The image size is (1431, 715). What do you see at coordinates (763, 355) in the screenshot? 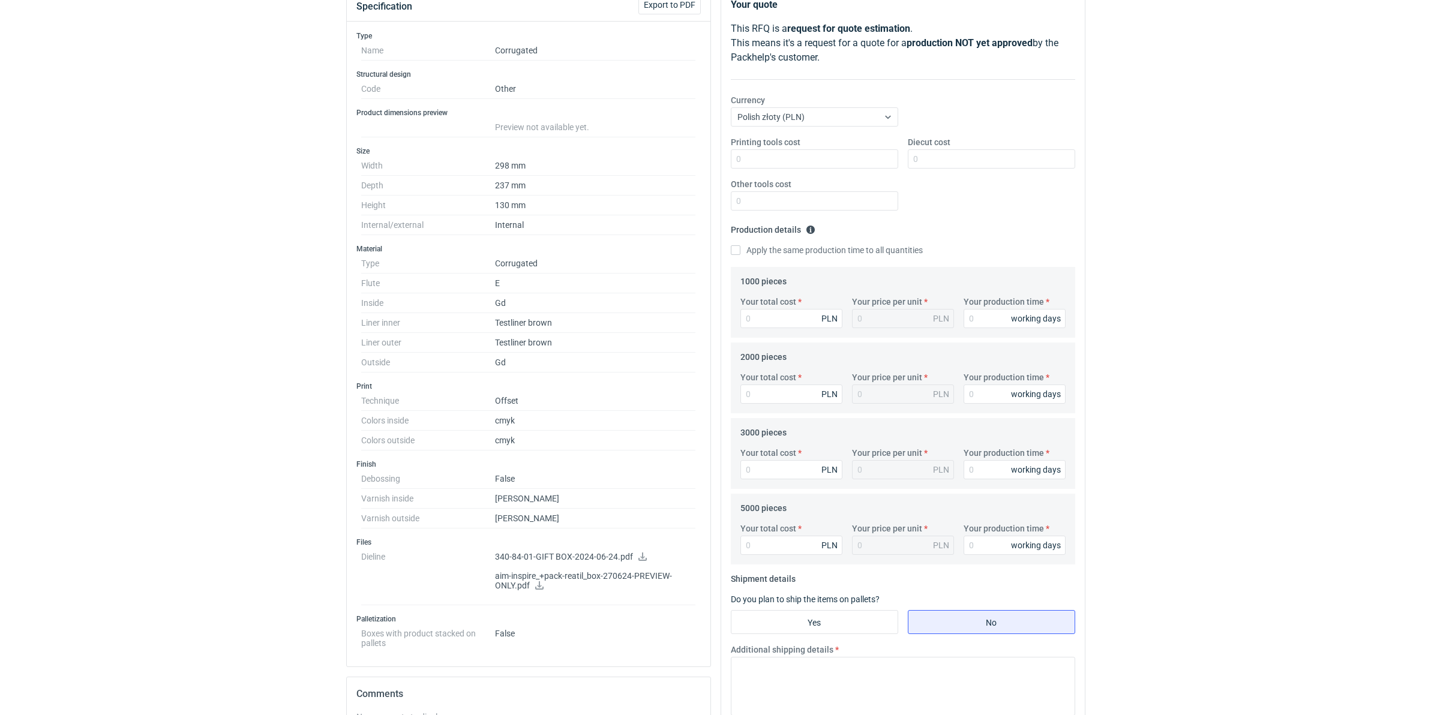
I see `legend: 2000 pieces` at bounding box center [763, 355].